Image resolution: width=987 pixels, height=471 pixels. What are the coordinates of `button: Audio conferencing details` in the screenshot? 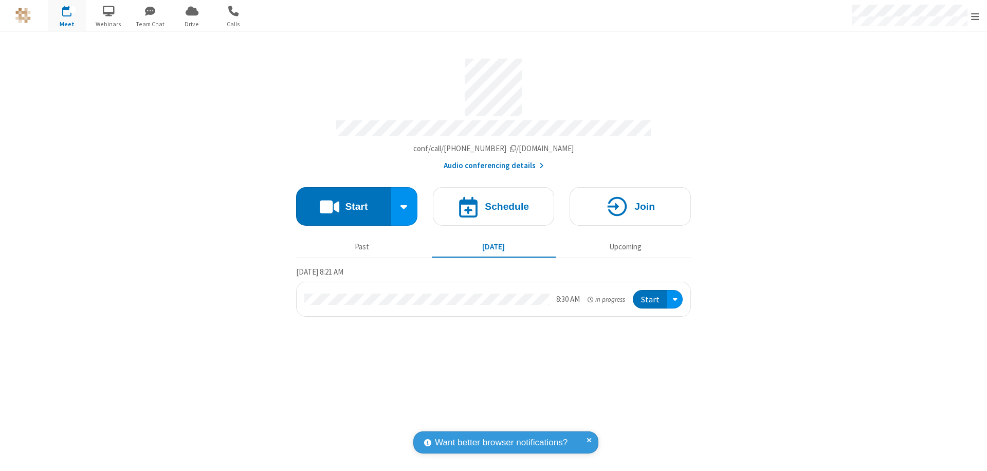 It's located at (494, 166).